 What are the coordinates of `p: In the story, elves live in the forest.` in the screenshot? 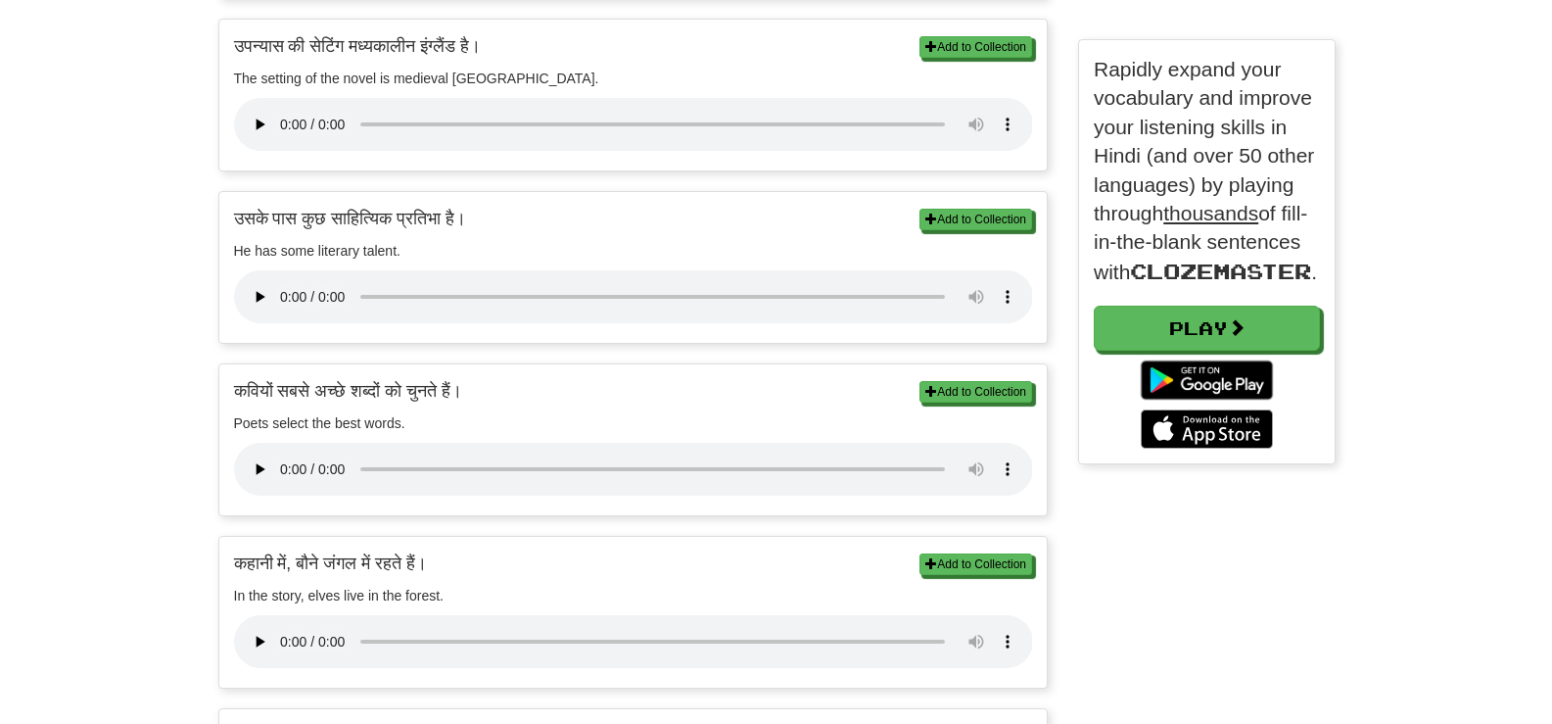 It's located at (633, 595).